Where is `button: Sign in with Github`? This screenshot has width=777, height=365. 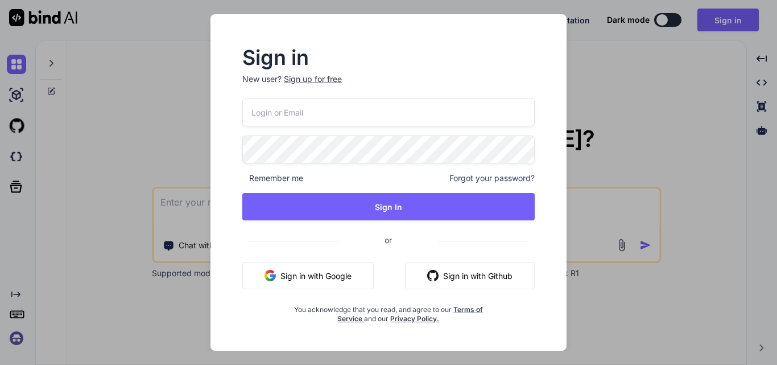
button: Sign in with Github is located at coordinates (470, 275).